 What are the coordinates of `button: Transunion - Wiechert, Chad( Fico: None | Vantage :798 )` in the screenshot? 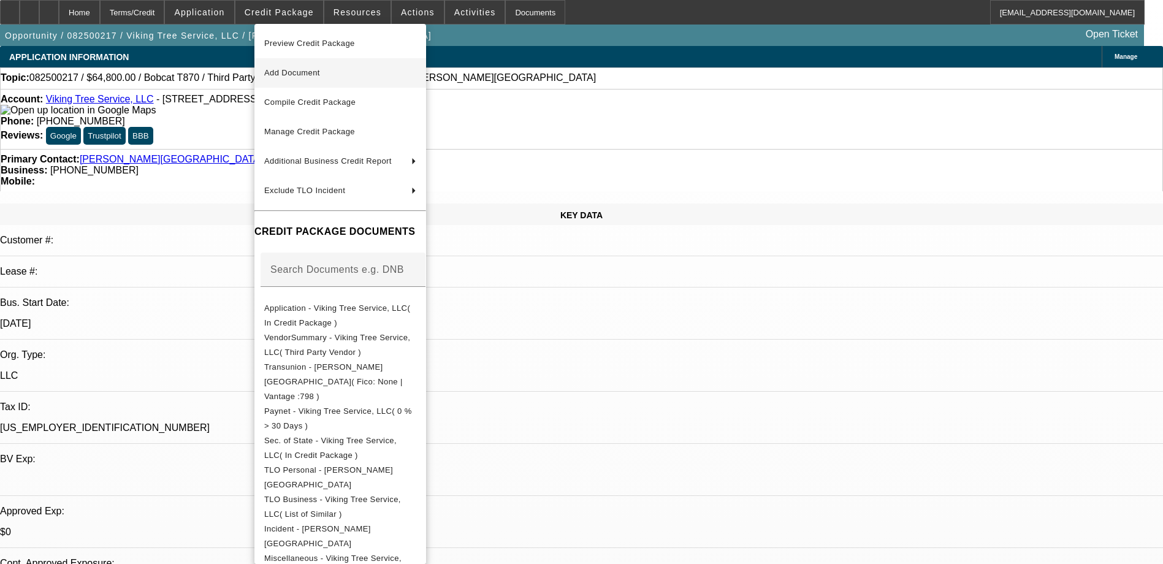 It's located at (340, 382).